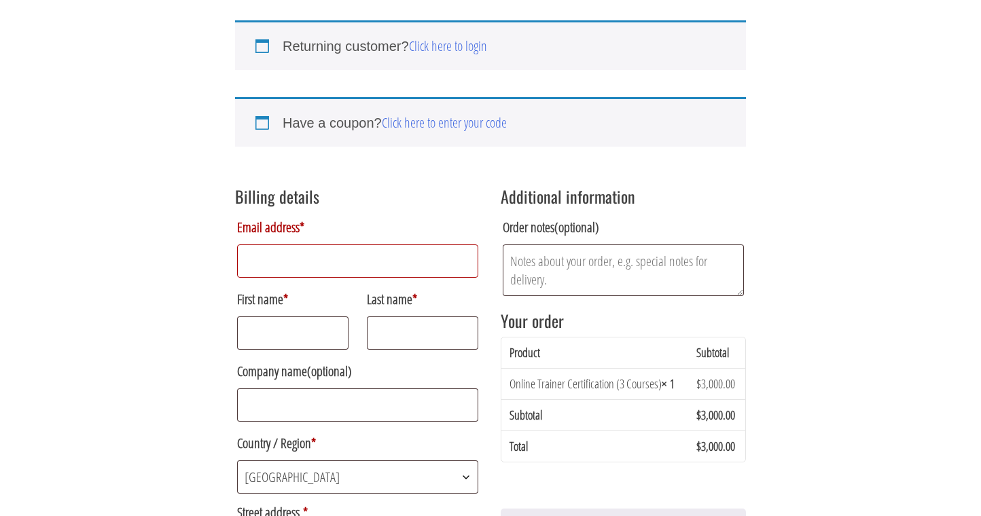 Image resolution: width=981 pixels, height=516 pixels. I want to click on h3: Additional information, so click(623, 196).